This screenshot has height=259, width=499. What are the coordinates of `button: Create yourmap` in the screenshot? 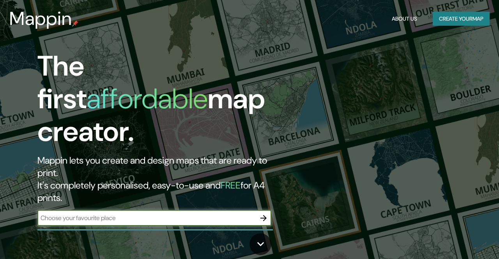 It's located at (461, 19).